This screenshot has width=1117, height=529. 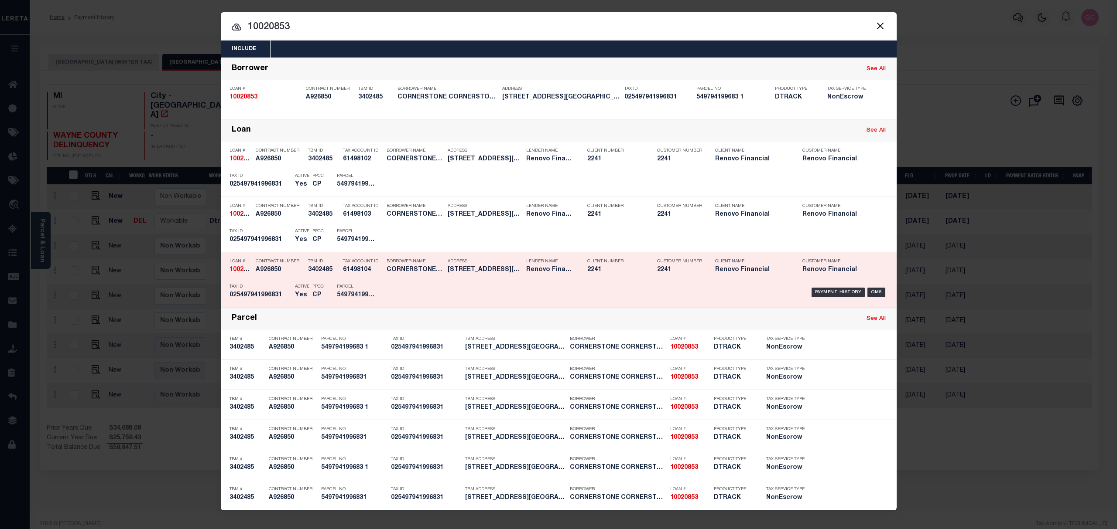 I want to click on p: Tax Account ID, so click(x=362, y=262).